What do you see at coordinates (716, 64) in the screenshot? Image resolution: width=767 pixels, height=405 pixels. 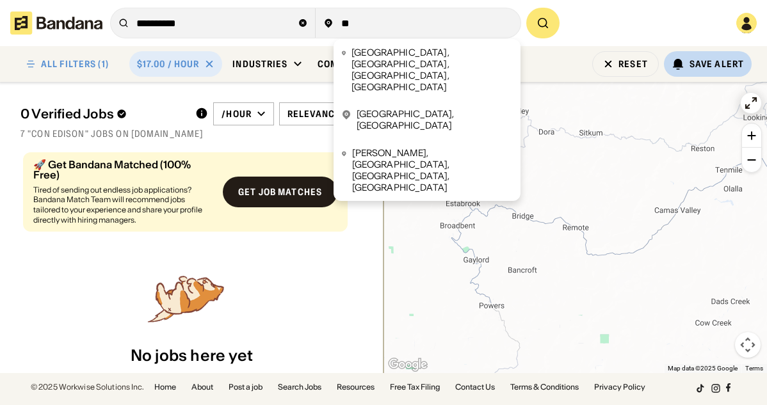 I see `div: Save Alert` at bounding box center [716, 64].